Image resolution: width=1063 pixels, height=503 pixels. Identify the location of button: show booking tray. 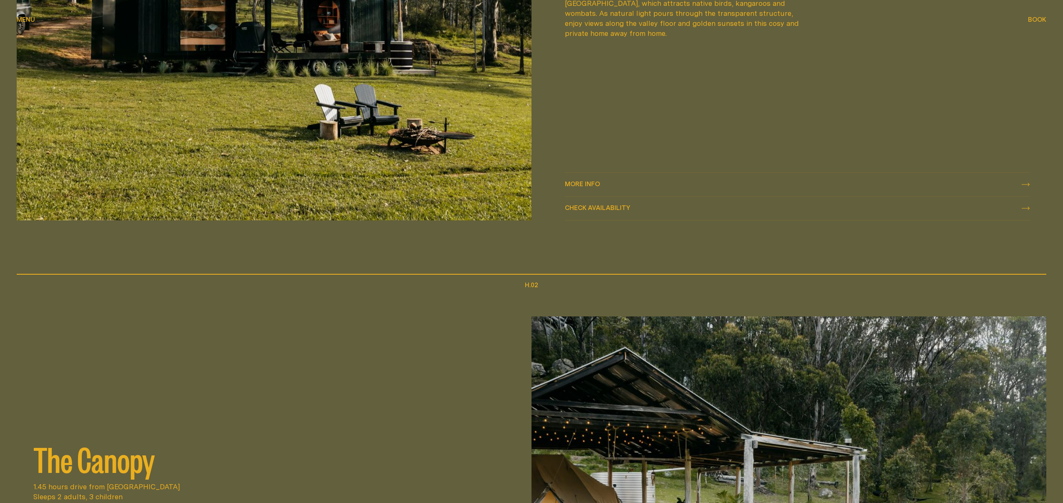
(1037, 20).